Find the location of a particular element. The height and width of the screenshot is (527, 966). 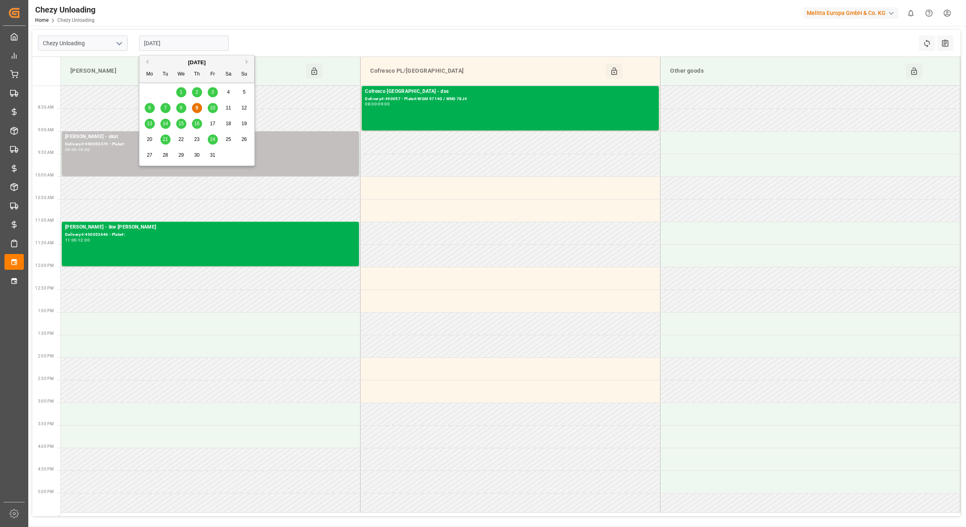

span: 27 is located at coordinates (149, 155).